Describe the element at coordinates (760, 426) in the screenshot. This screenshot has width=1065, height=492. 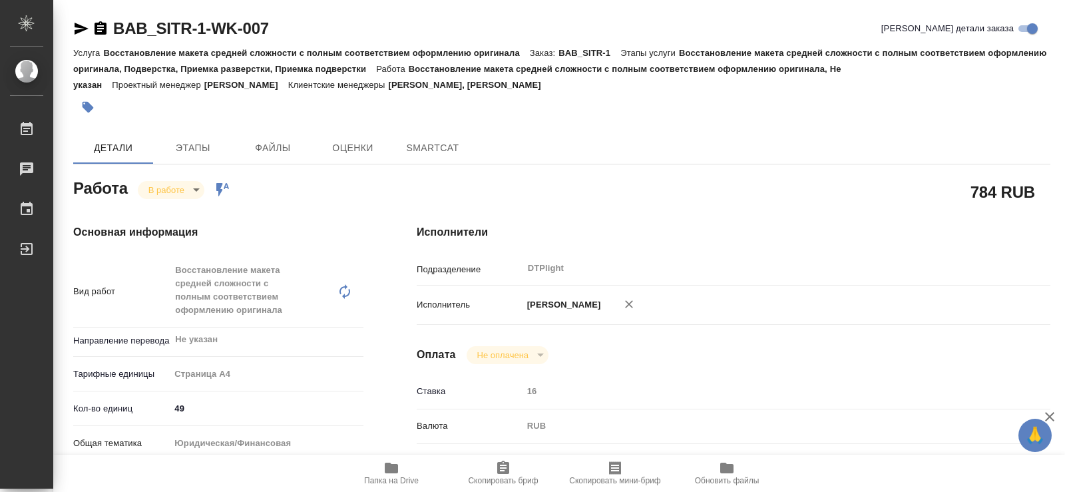
I see `div: RUB` at that location.